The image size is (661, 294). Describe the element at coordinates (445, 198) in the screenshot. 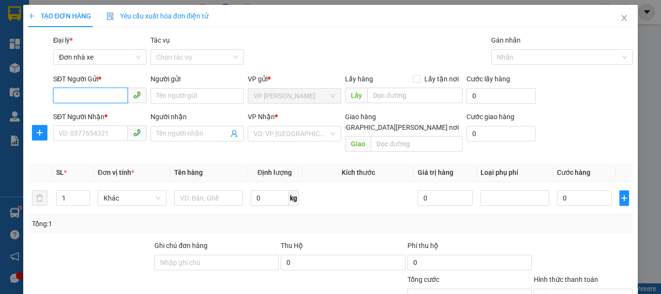

I see `input: 0` at that location.